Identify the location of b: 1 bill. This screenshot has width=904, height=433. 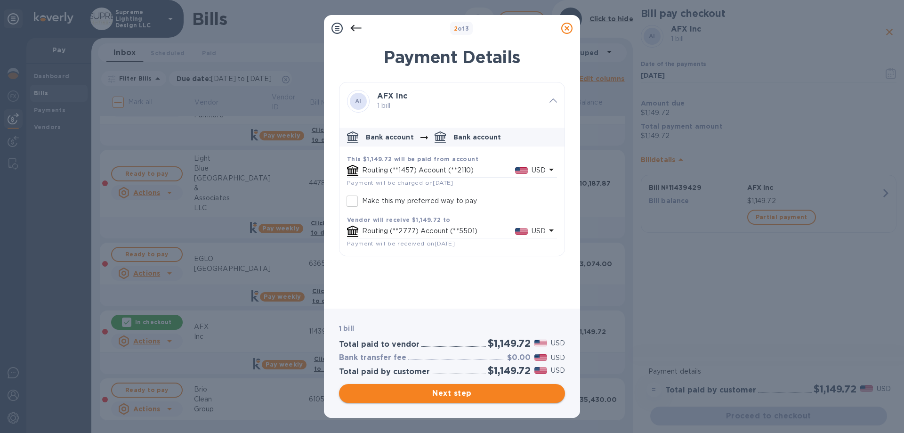
(347, 328).